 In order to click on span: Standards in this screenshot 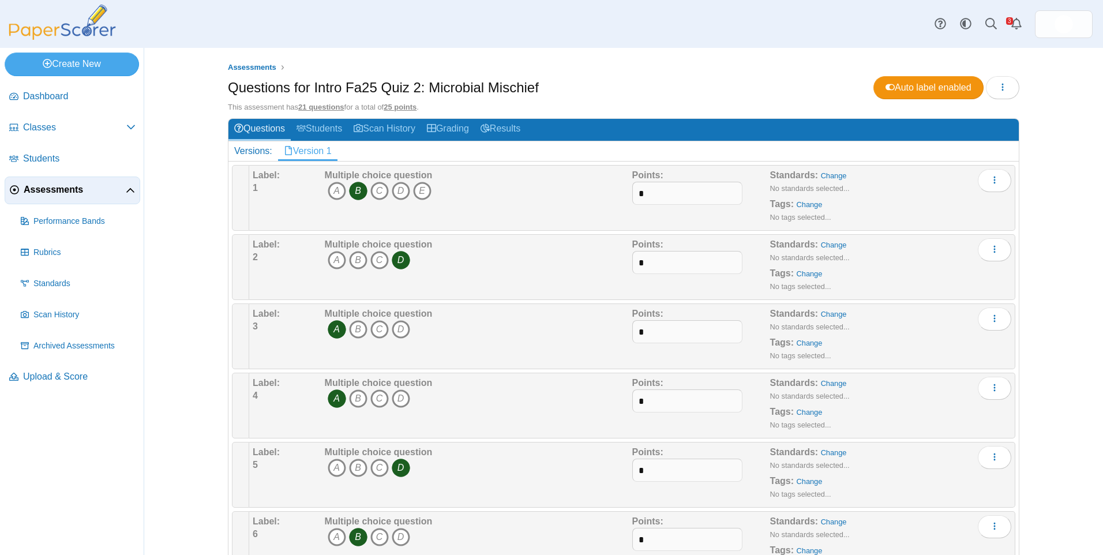, I will do `click(84, 284)`.